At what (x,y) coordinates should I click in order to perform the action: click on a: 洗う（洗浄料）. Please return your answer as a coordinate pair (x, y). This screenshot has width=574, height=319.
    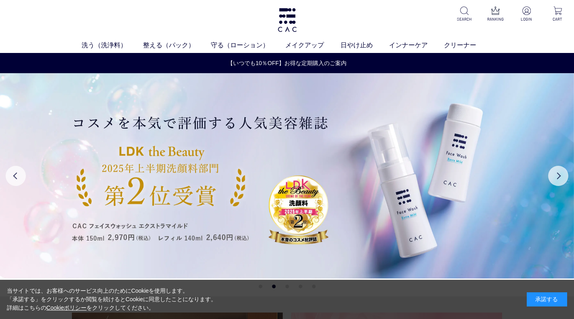
    Looking at the image, I should click on (112, 45).